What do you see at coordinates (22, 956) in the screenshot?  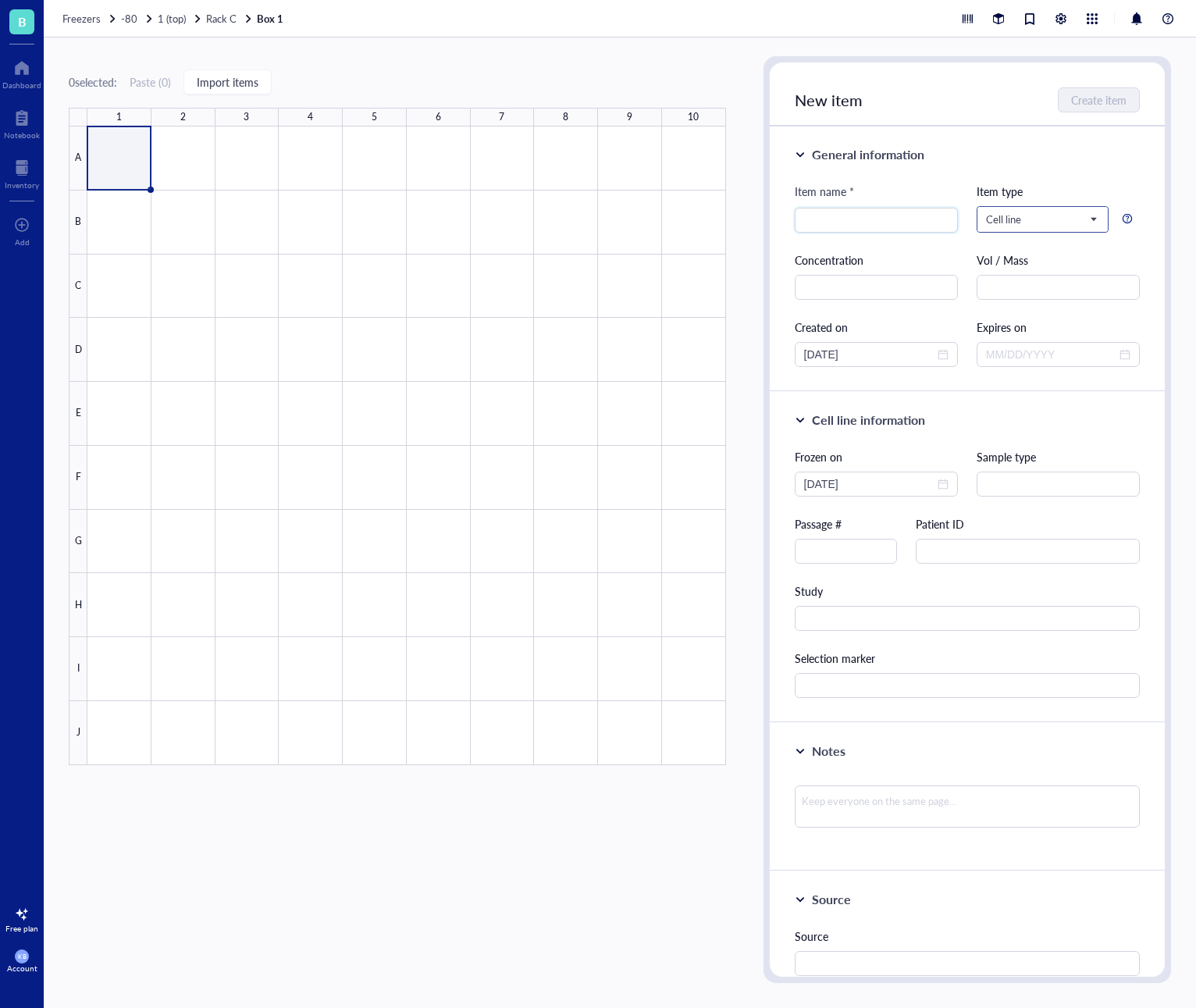 I see `span: KB` at bounding box center [22, 956].